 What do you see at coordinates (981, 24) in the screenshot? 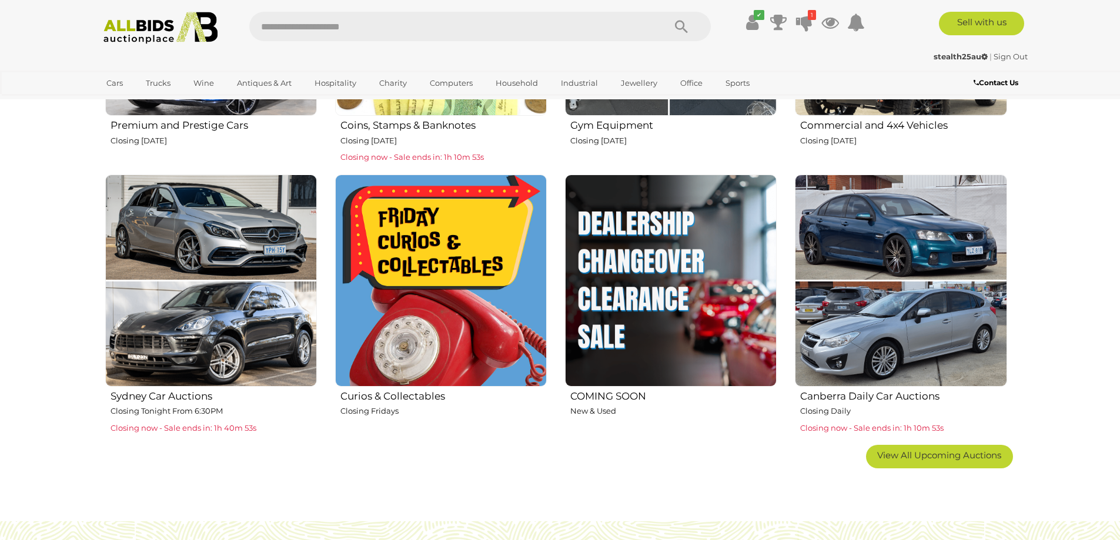
I see `a: Sell with us` at bounding box center [981, 24].